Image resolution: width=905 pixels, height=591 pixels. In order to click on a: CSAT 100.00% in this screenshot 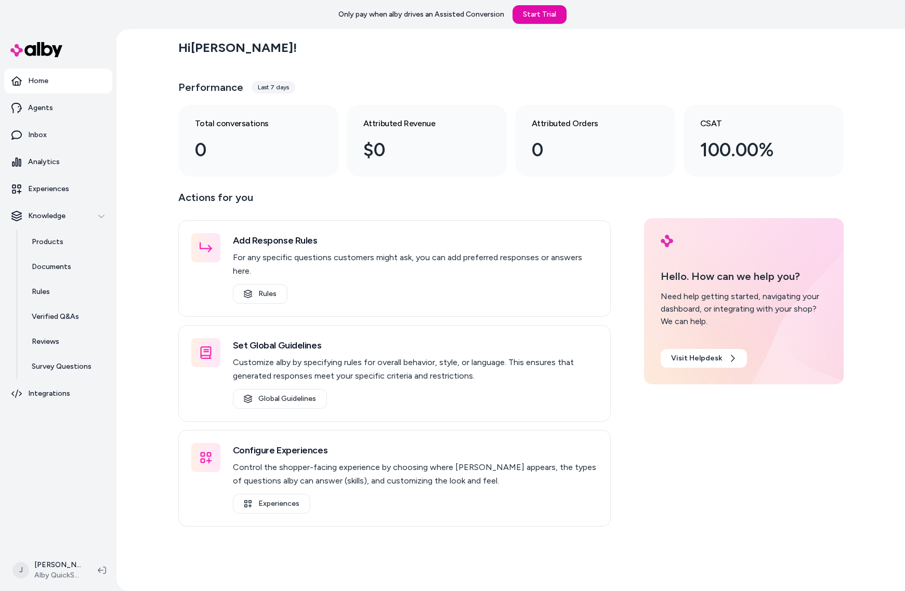, I will do `click(763, 141)`.